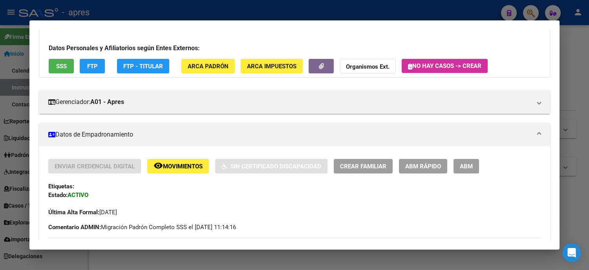 The image size is (589, 270). Describe the element at coordinates (95, 166) in the screenshot. I see `span: Enviar Credencial Digital` at that location.